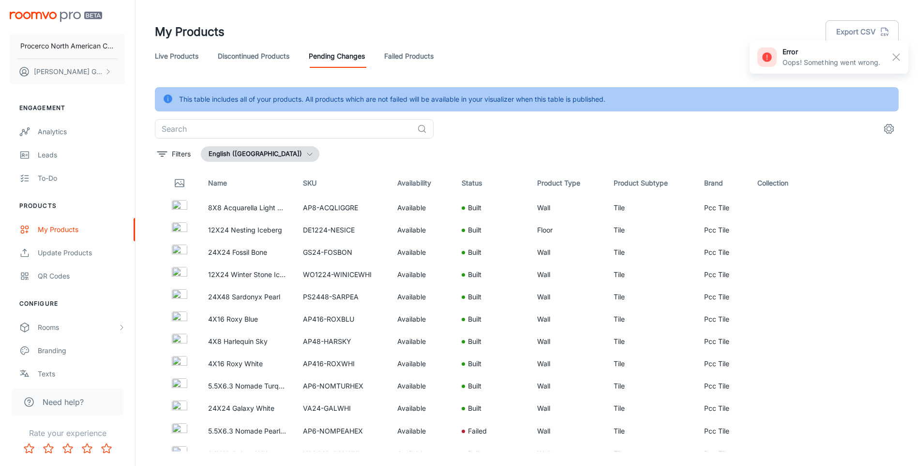  I want to click on th: Brand, so click(723, 183).